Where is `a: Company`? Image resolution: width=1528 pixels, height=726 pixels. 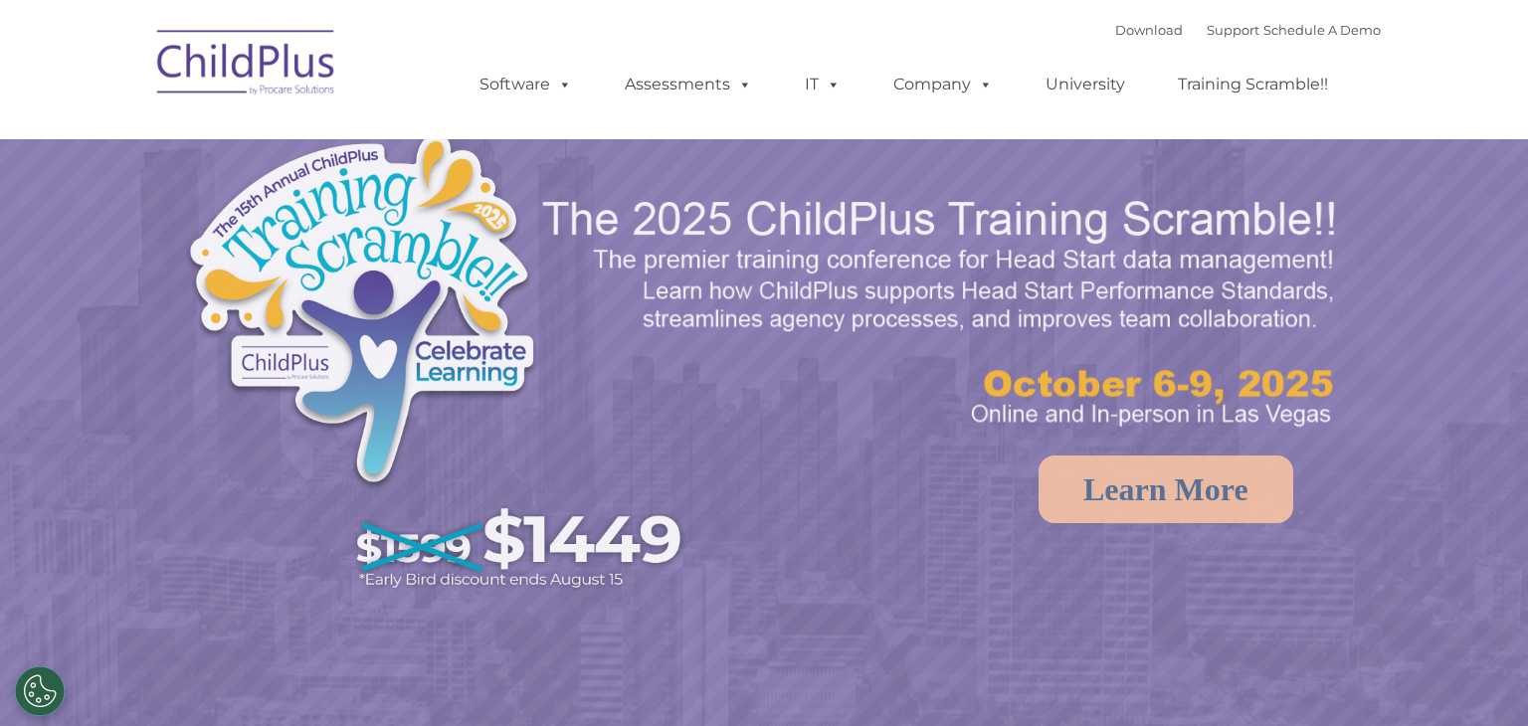 a: Company is located at coordinates (943, 85).